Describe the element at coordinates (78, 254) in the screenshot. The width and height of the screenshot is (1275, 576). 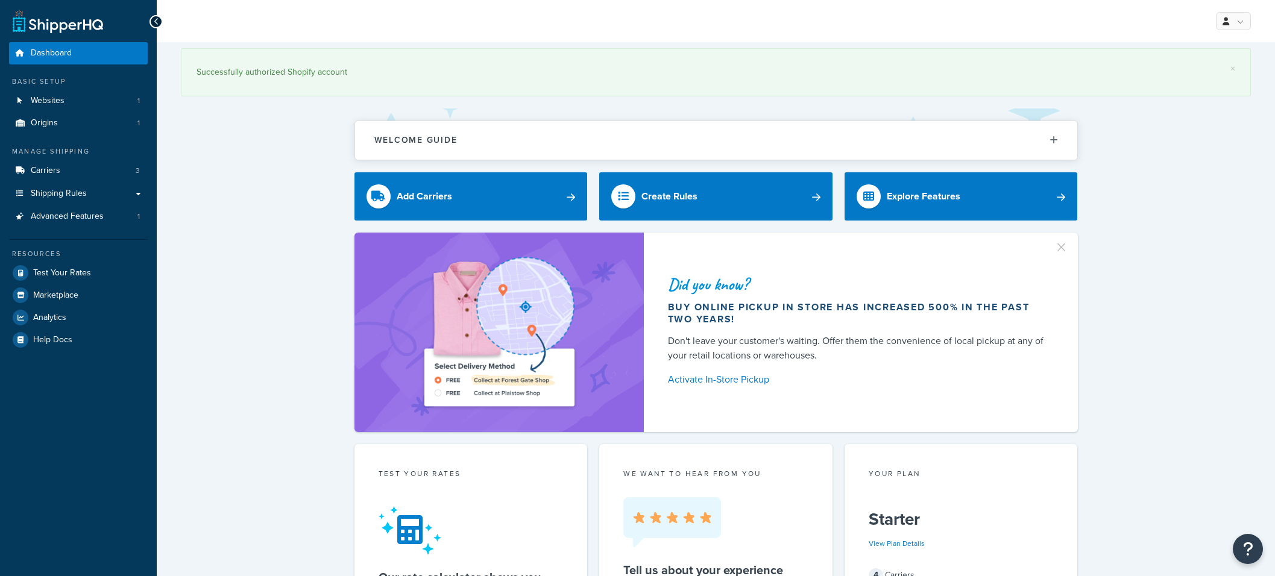
I see `div: Resources` at that location.